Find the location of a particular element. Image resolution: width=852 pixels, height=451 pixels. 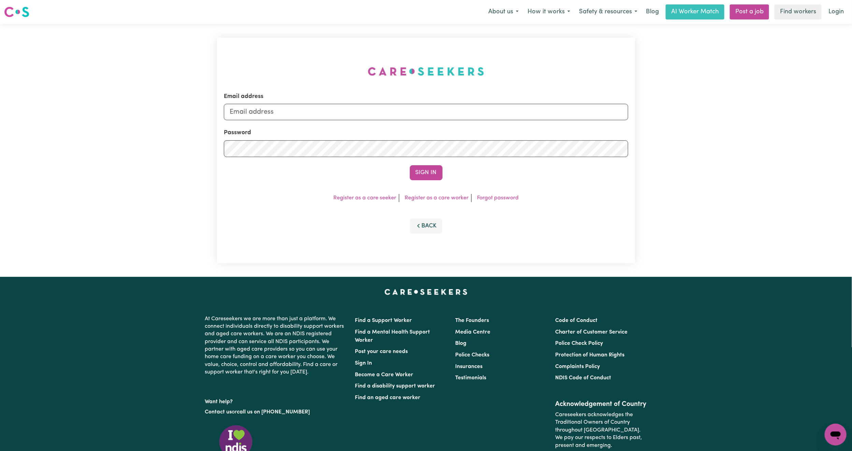

a: Contact us is located at coordinates (218, 412).